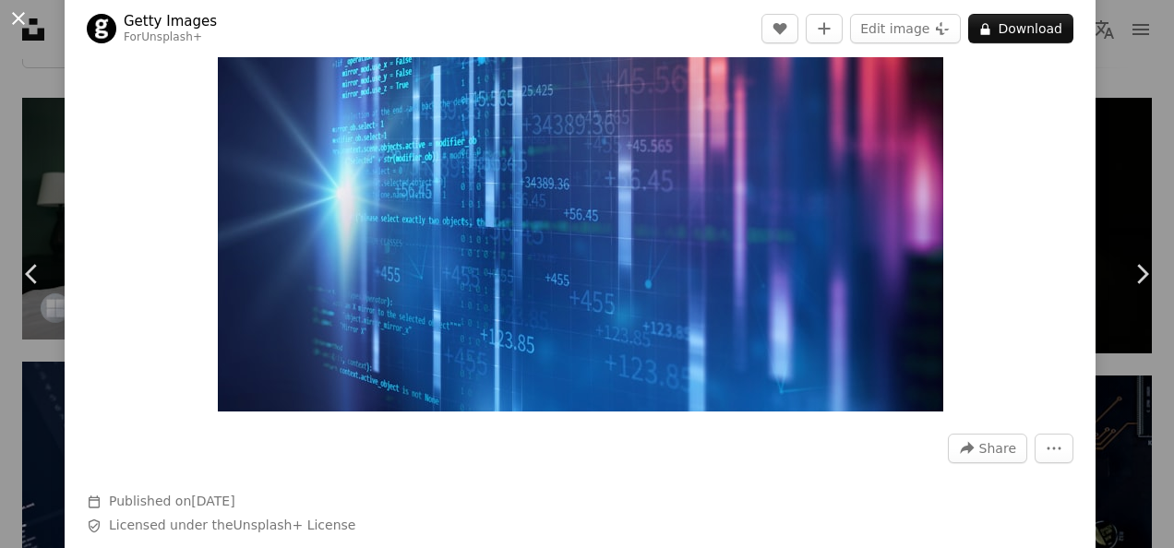  I want to click on div: For, so click(170, 38).